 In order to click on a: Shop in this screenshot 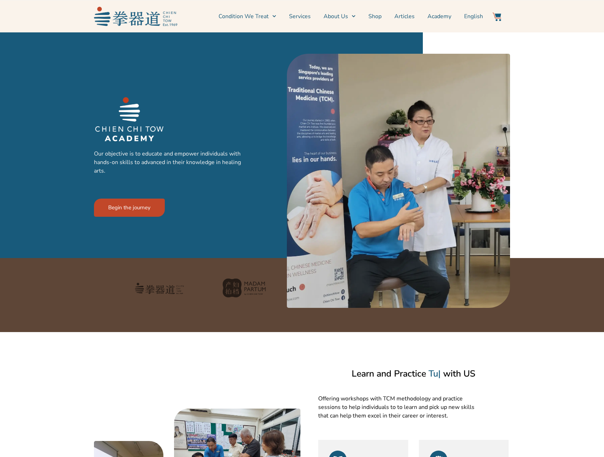, I will do `click(375, 16)`.